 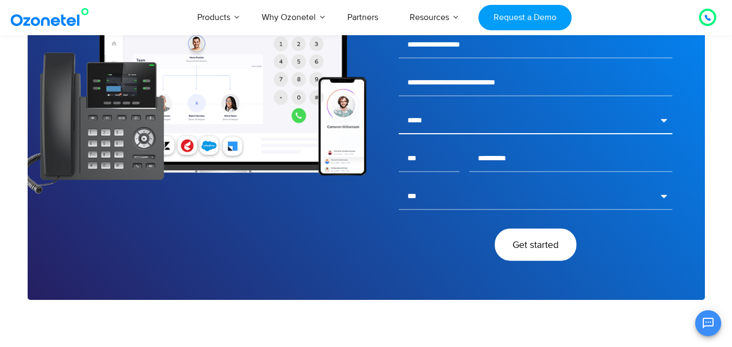 I want to click on a: Request a Demo, so click(x=524, y=17).